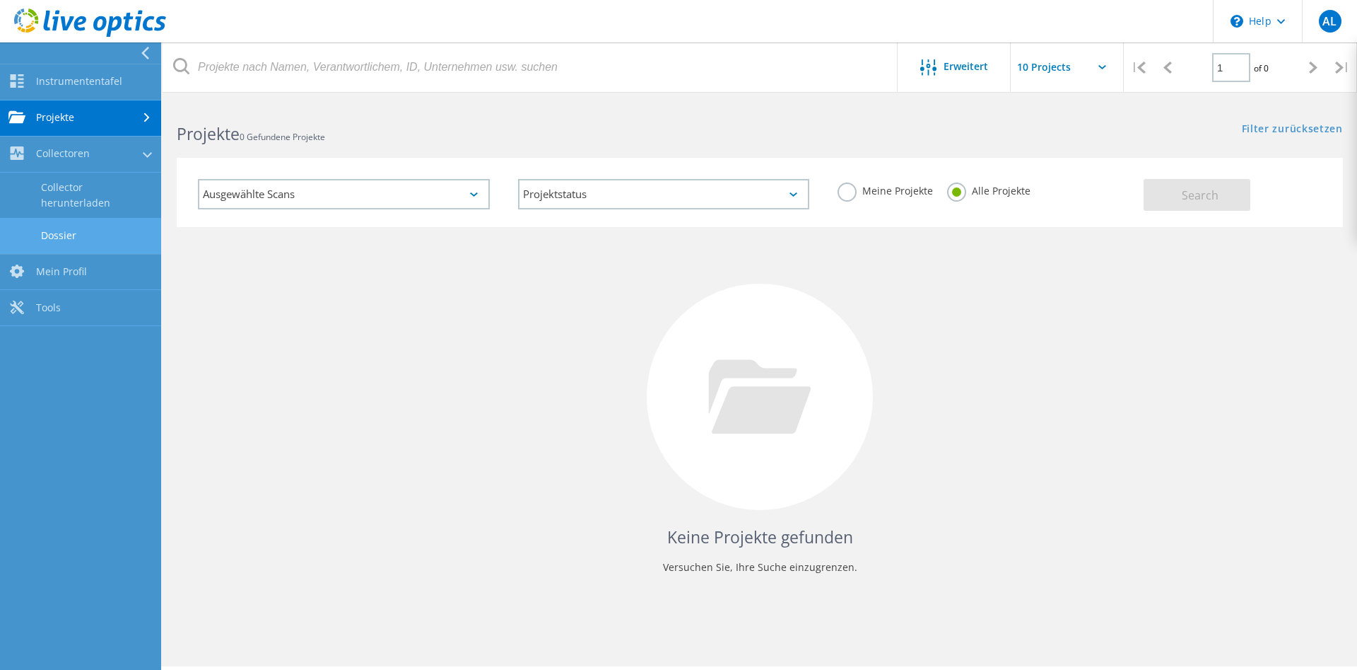  Describe the element at coordinates (760, 537) in the screenshot. I see `h4: Keine Projekte gefunden` at that location.